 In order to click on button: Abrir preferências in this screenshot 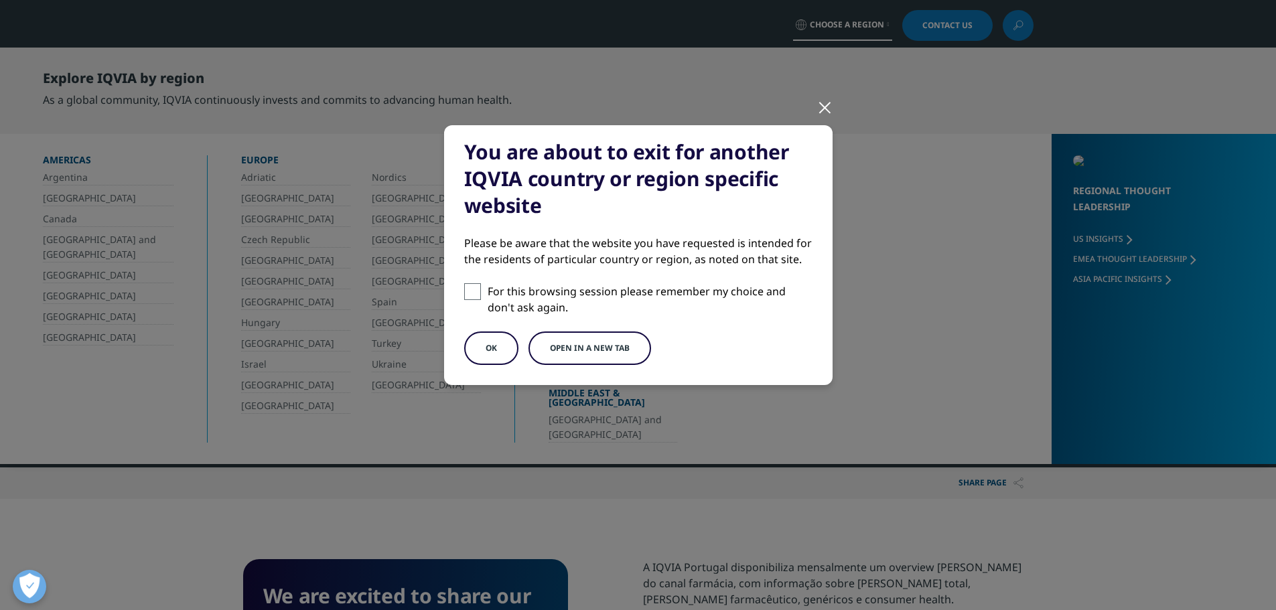, I will do `click(29, 587)`.